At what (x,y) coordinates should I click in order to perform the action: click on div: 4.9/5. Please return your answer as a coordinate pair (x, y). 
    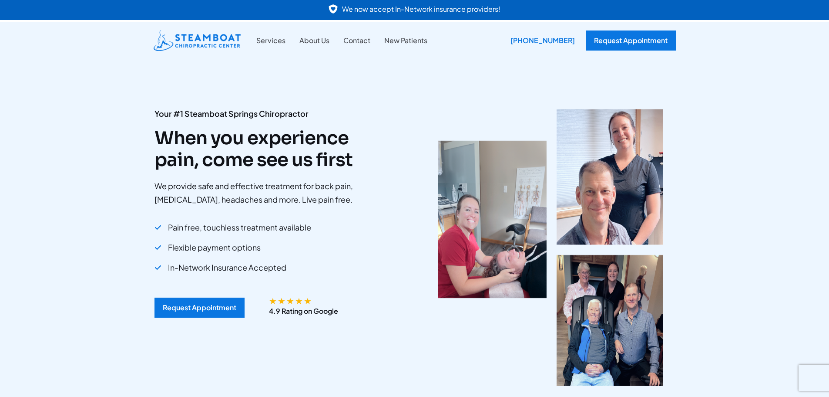
    Looking at the image, I should click on (291, 300).